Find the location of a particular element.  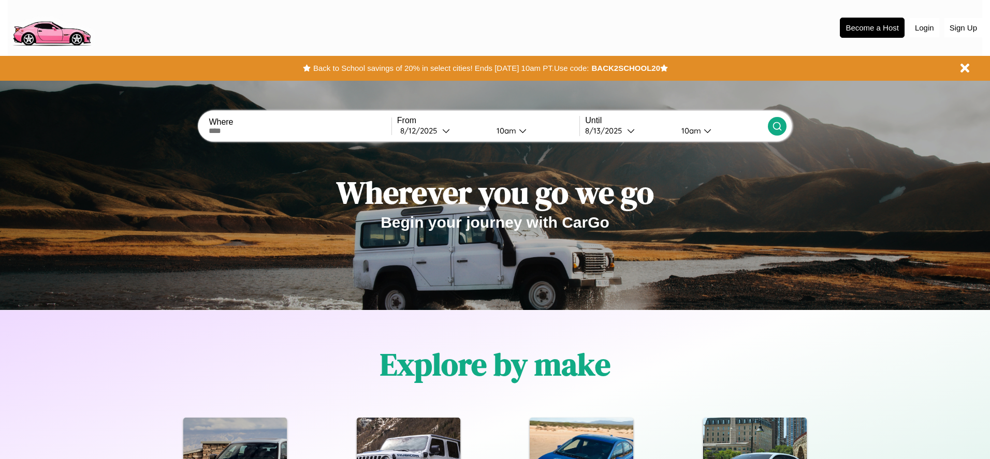

div: 8 / 13 / 2025 is located at coordinates (606, 130).